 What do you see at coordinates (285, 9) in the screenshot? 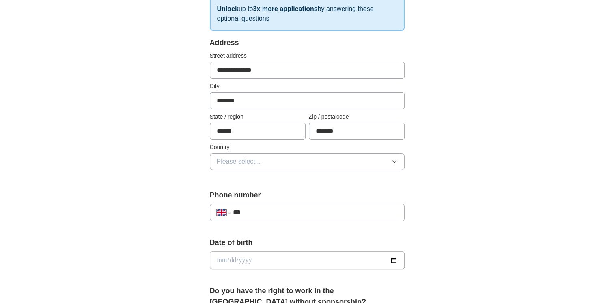
I see `strong: 3x more applications` at bounding box center [285, 9].